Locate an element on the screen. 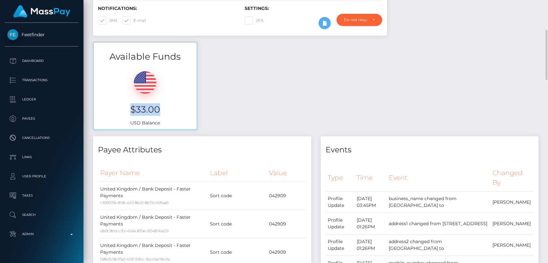 The image size is (548, 263). small: db0c7e1d-c3f3-45de-875e-2f048116a531 is located at coordinates (134, 231).